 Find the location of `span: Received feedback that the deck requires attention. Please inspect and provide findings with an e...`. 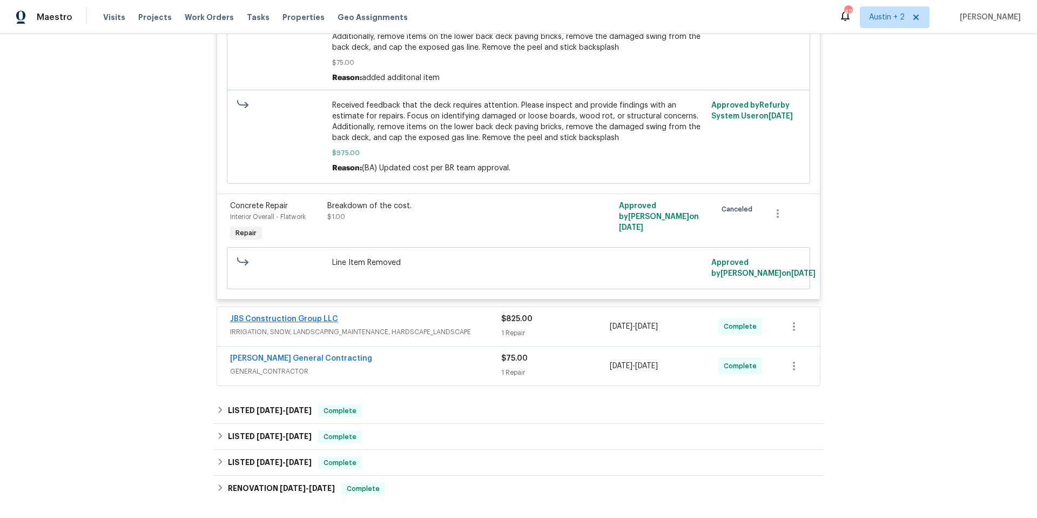

span: Received feedback that the deck requires attention. Please inspect and provide findings with an e... is located at coordinates (519, 122).